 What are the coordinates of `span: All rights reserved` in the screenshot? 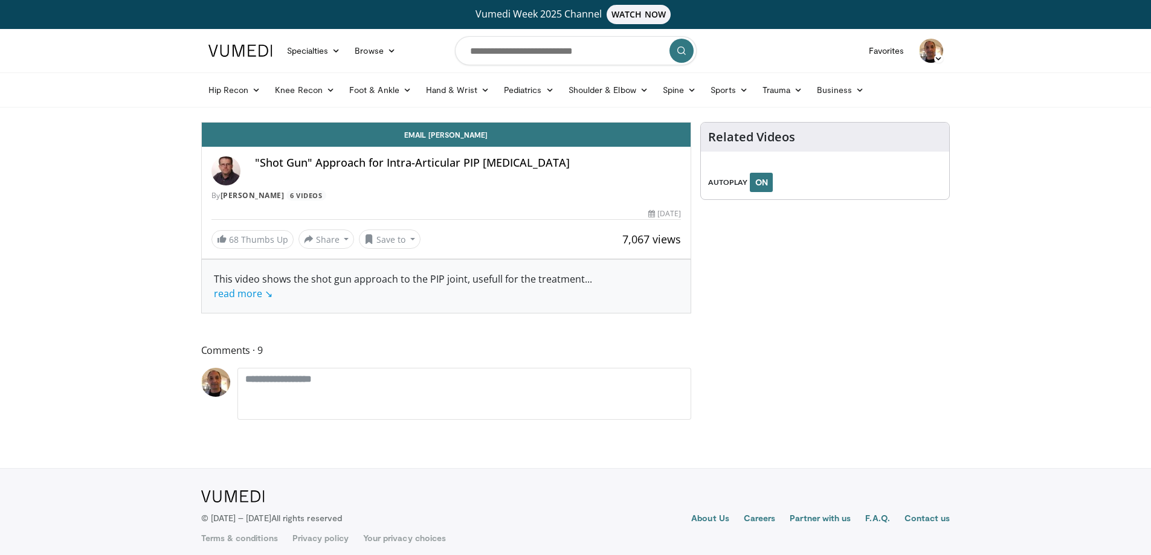 It's located at (306, 518).